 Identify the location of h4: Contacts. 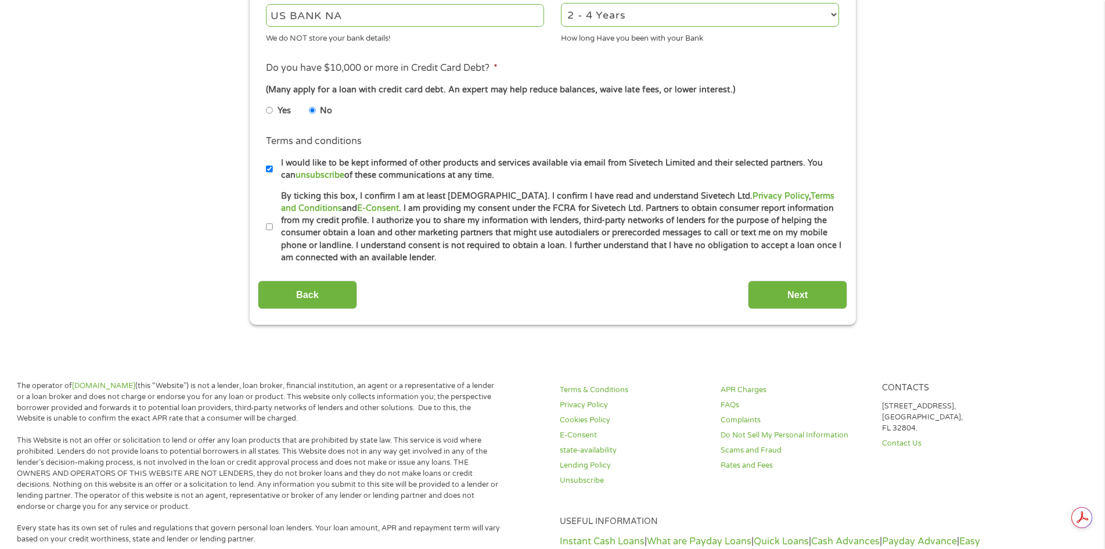
(955, 388).